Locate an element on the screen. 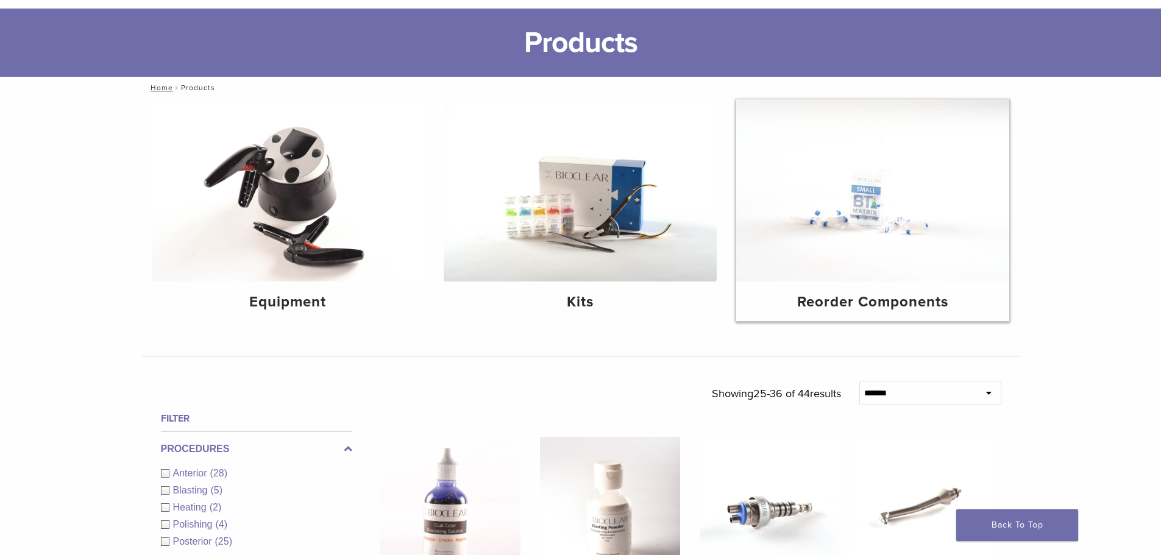  span: (4) is located at coordinates (221, 524).